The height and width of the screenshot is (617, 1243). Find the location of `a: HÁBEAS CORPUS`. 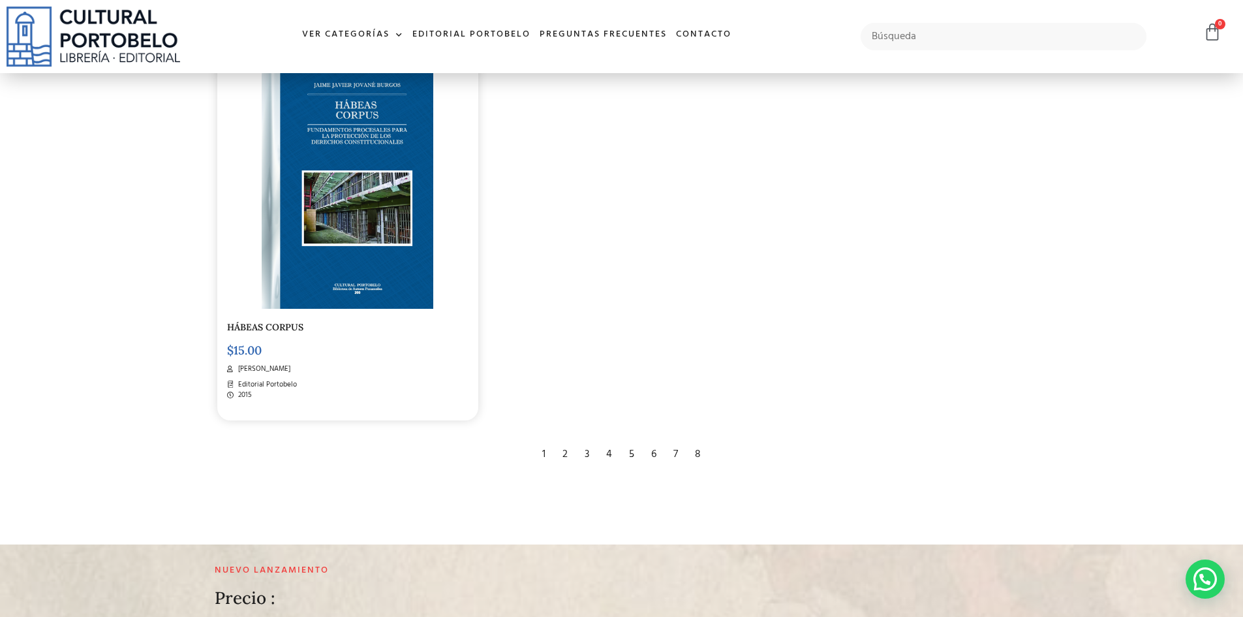

a: HÁBEAS CORPUS is located at coordinates (265, 327).